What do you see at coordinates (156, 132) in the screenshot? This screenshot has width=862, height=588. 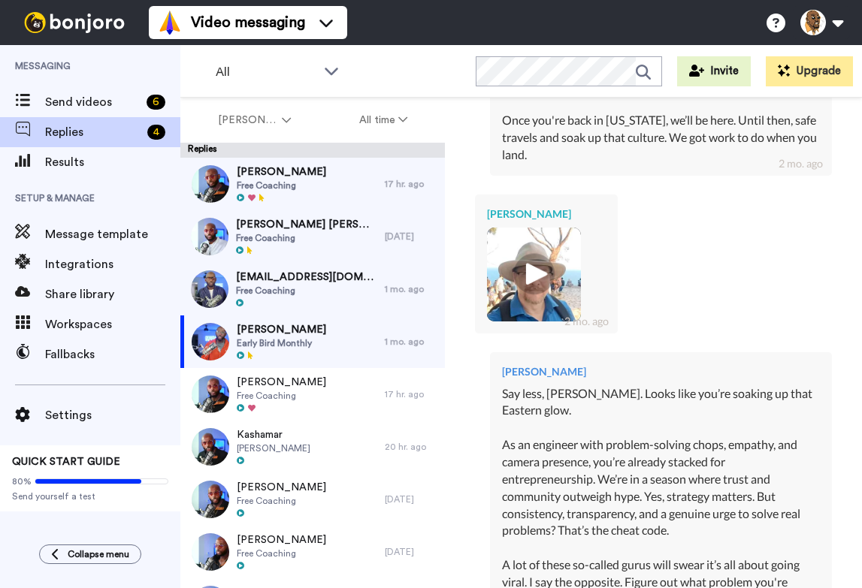 I see `div: 4` at bounding box center [156, 132].